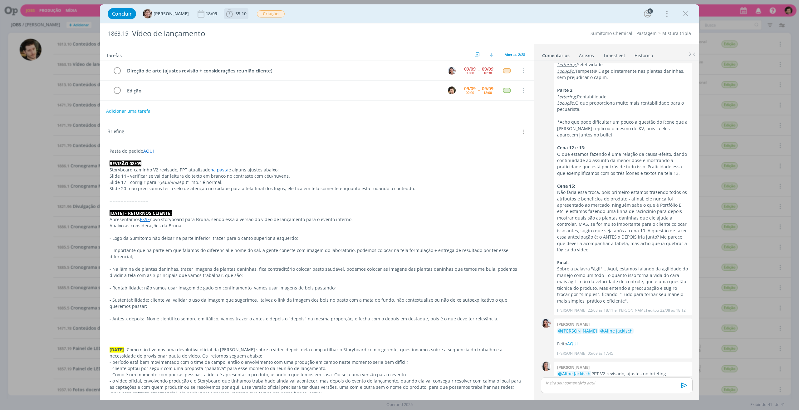  What do you see at coordinates (491, 55) in the screenshot?
I see `img: arrow-down.svg` at bounding box center [491, 55].